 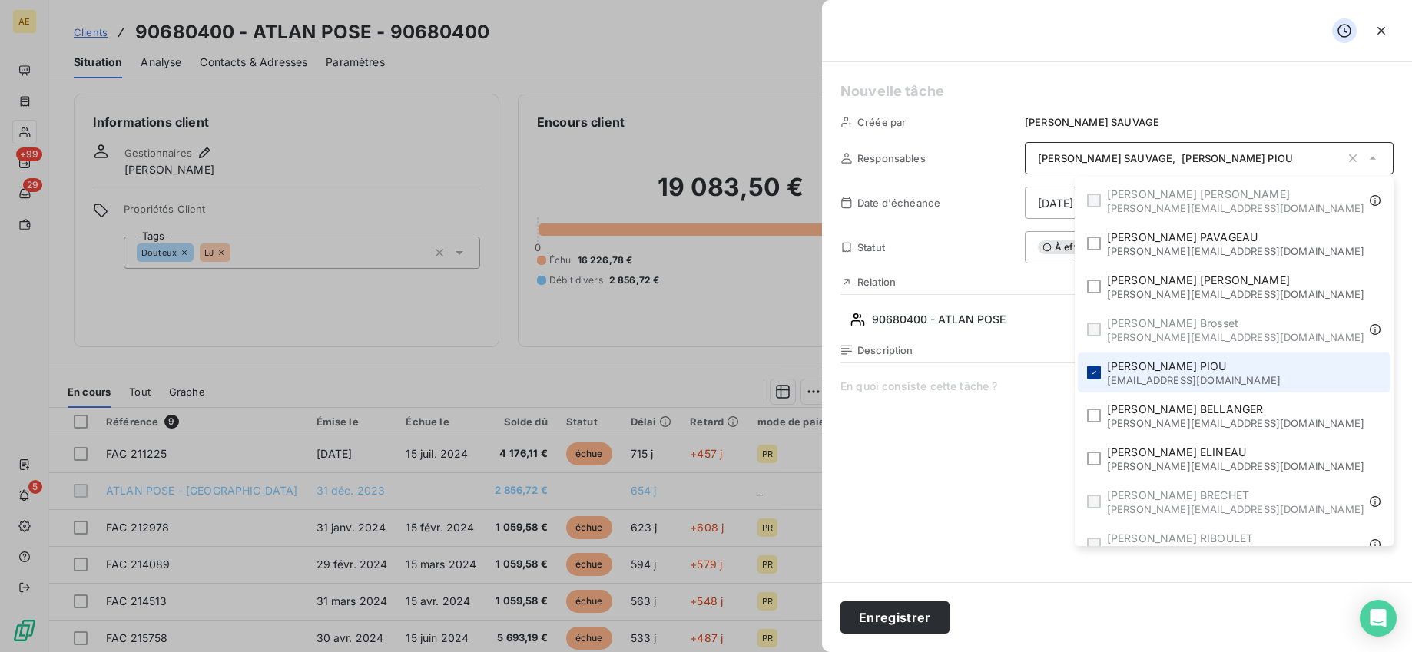 I want to click on input: placeholder, so click(x=1209, y=203).